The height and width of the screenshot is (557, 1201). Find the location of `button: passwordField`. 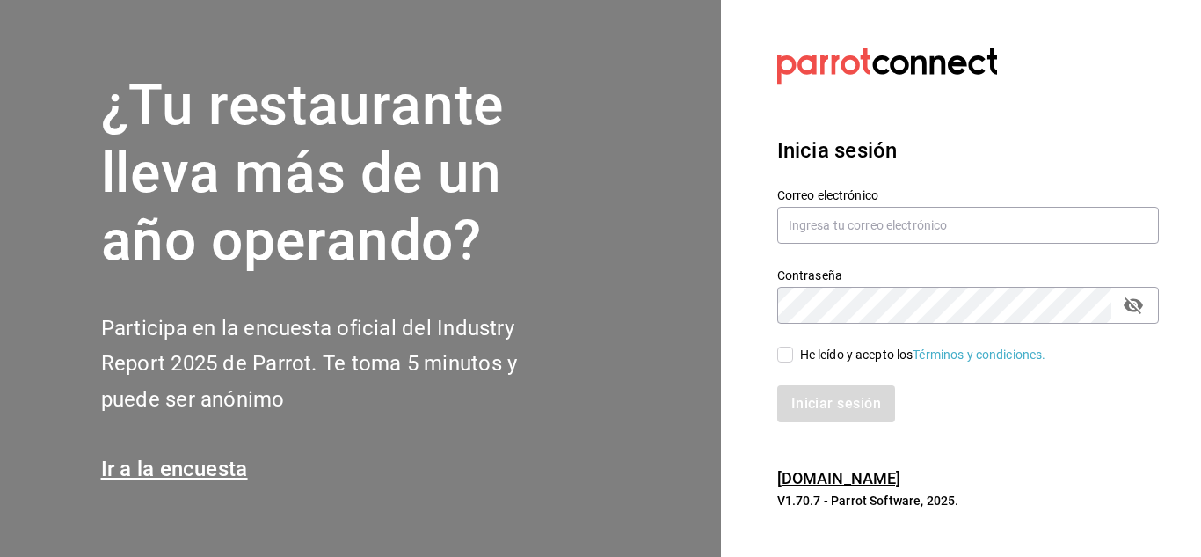

button: passwordField is located at coordinates (1133, 305).